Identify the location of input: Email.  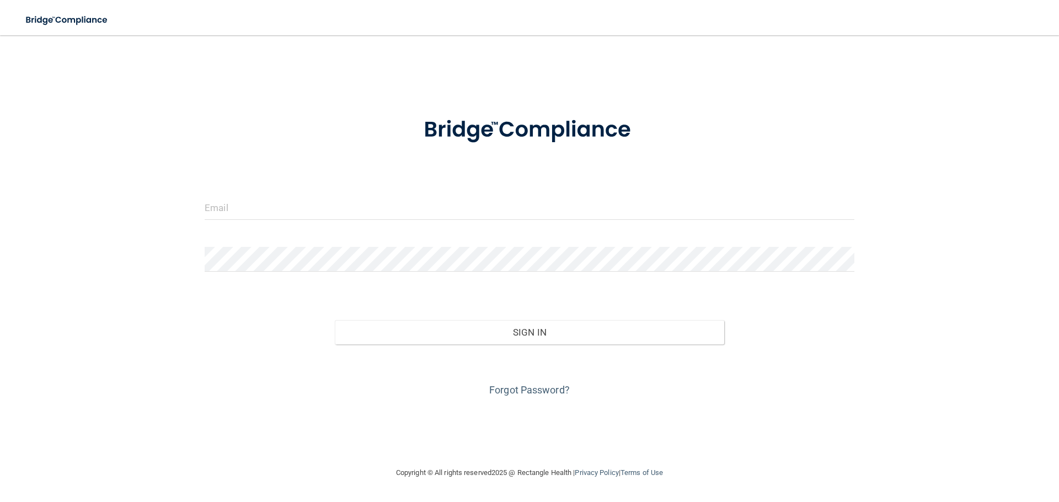
(529, 207).